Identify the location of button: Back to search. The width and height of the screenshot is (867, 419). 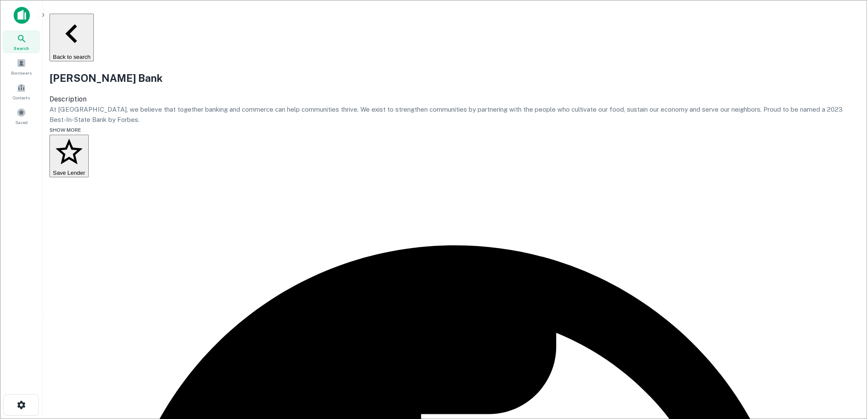
(72, 38).